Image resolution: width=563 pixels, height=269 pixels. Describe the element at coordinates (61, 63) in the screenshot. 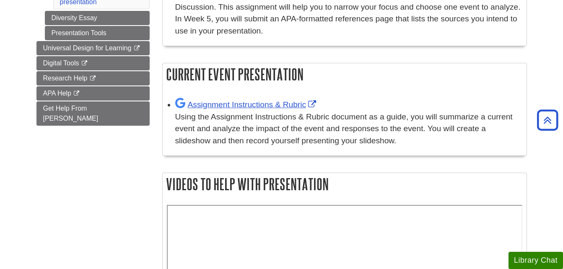

I see `span: Digital Tools` at that location.